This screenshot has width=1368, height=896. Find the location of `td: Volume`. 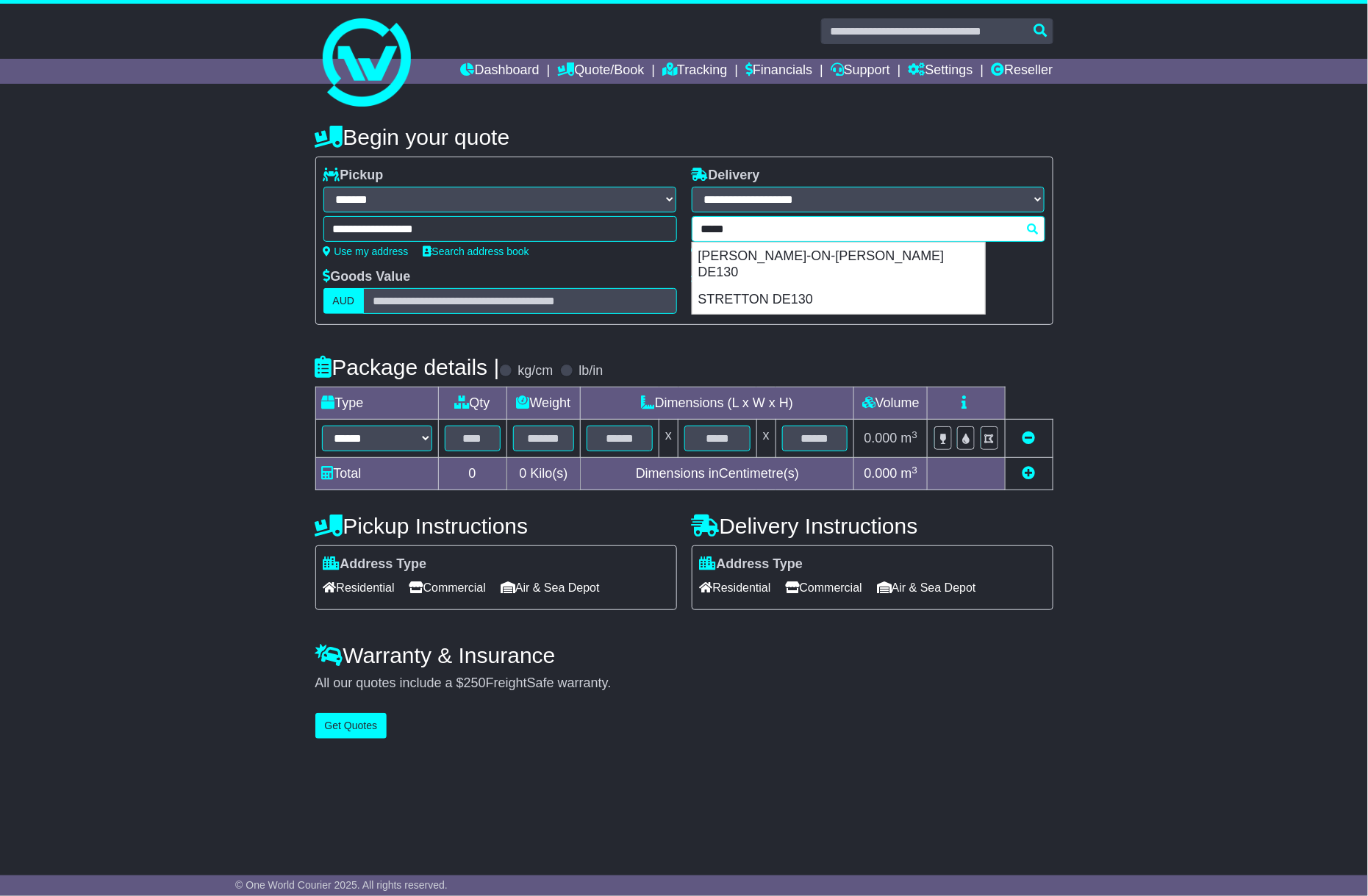

td: Volume is located at coordinates (891, 404).